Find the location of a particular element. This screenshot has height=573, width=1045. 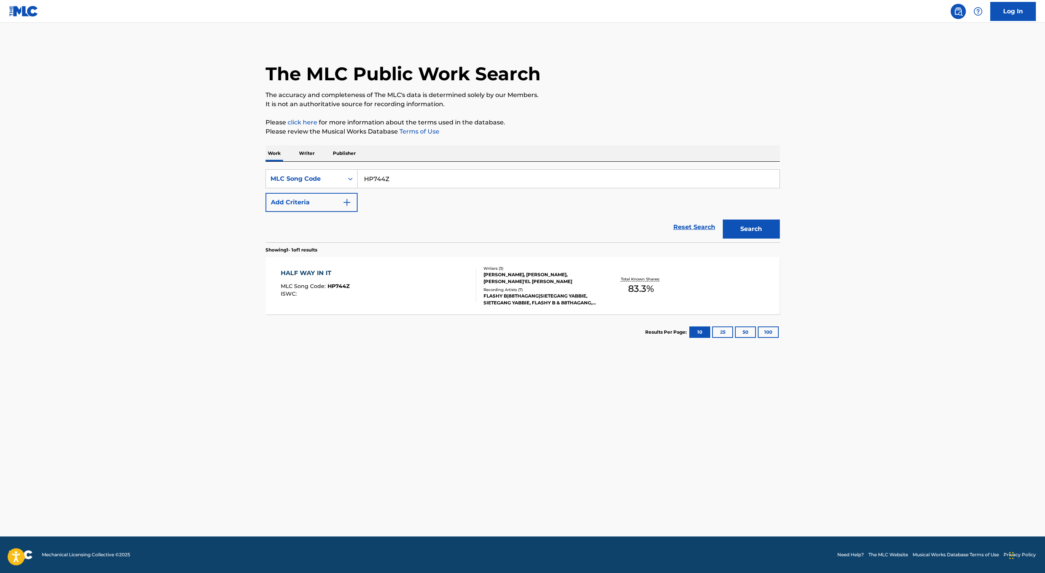

div: Writers ( 3 ) is located at coordinates (541, 268).